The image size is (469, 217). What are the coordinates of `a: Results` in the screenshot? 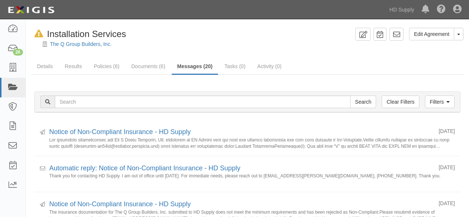 It's located at (73, 66).